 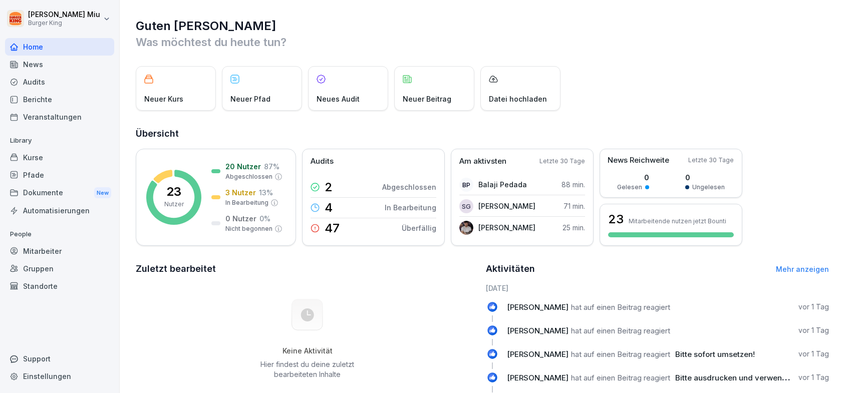 What do you see at coordinates (64, 23) in the screenshot?
I see `p: Burger King` at bounding box center [64, 23].